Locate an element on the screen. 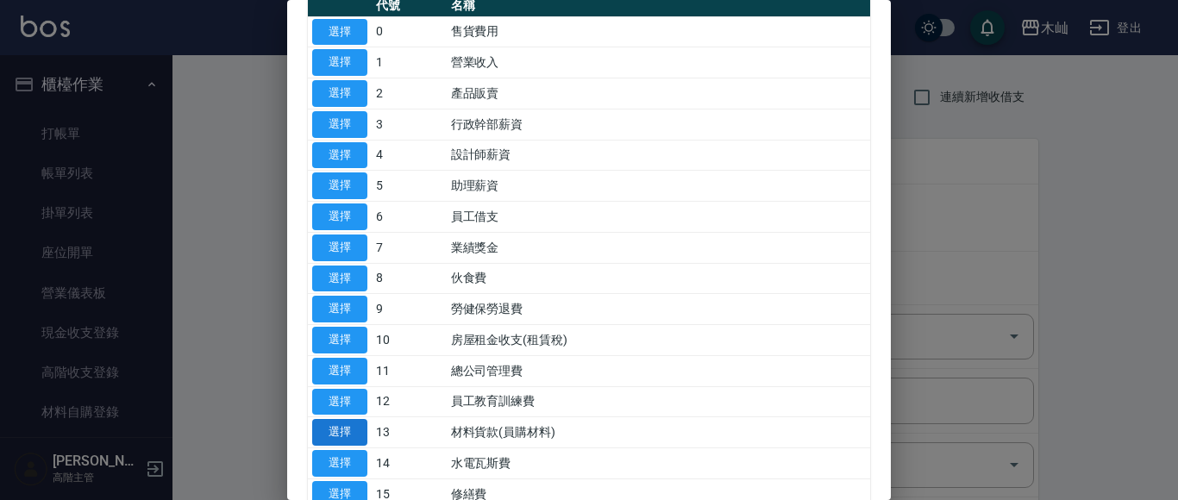 This screenshot has height=500, width=1178. td: 11 is located at coordinates (409, 371).